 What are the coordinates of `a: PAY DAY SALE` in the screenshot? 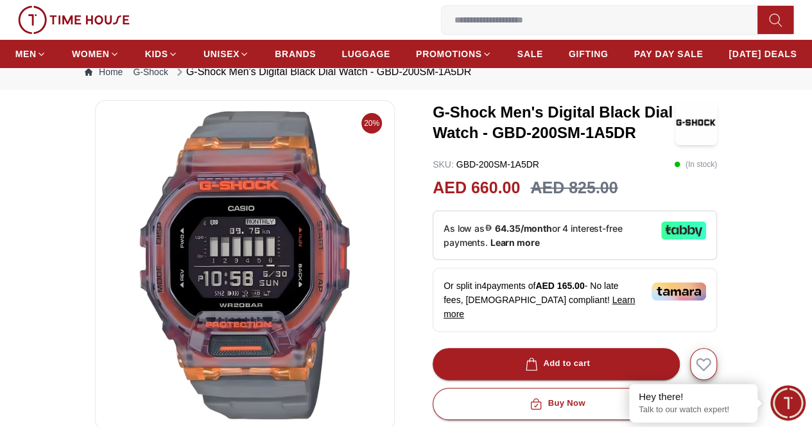 It's located at (668, 54).